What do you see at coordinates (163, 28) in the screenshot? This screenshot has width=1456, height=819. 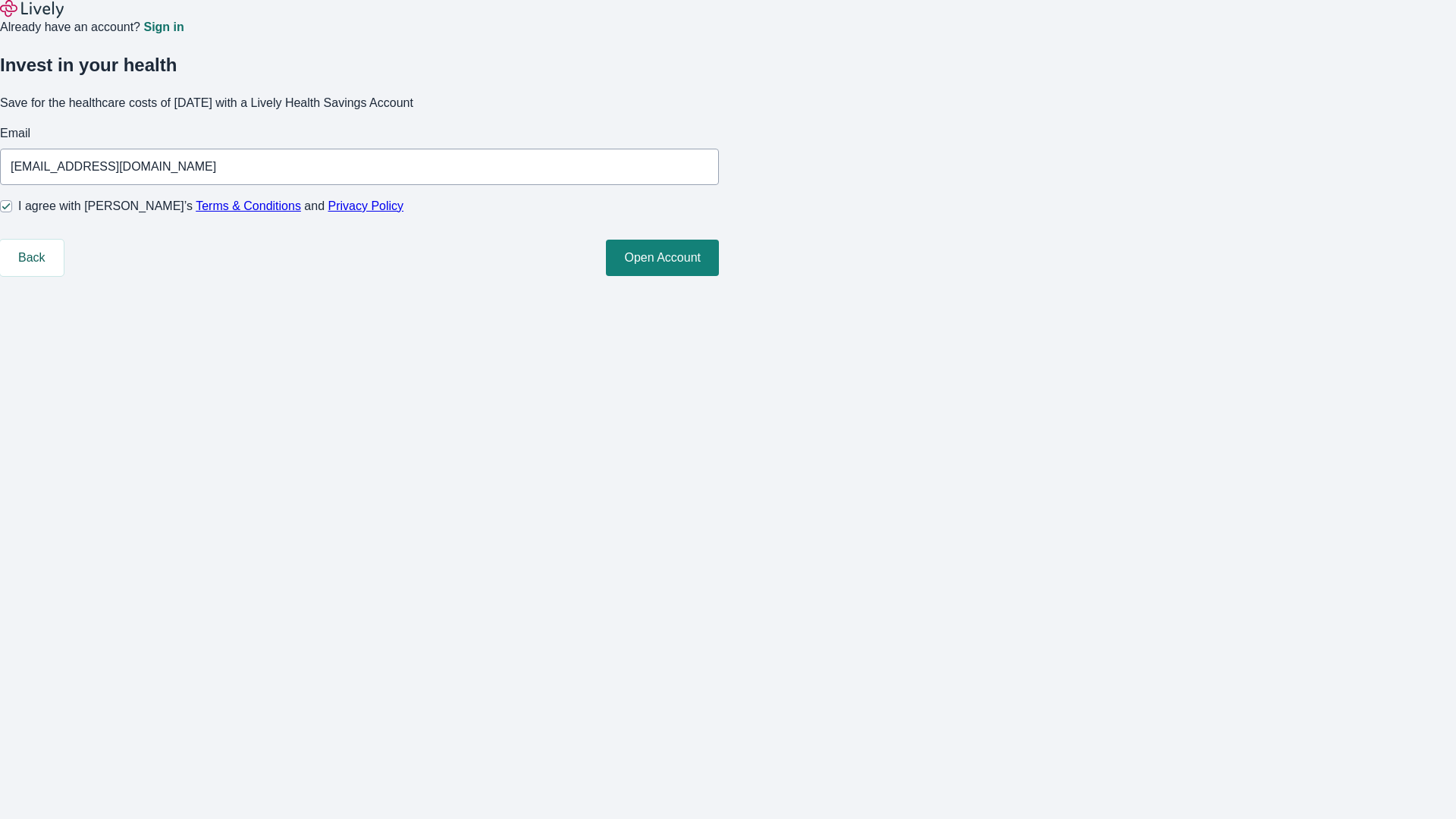 I see `a: Sign in` at bounding box center [163, 28].